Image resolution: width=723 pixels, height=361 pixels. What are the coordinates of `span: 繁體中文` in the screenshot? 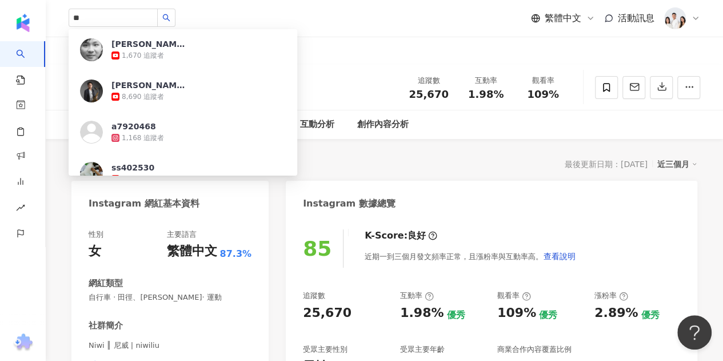 It's located at (563, 18).